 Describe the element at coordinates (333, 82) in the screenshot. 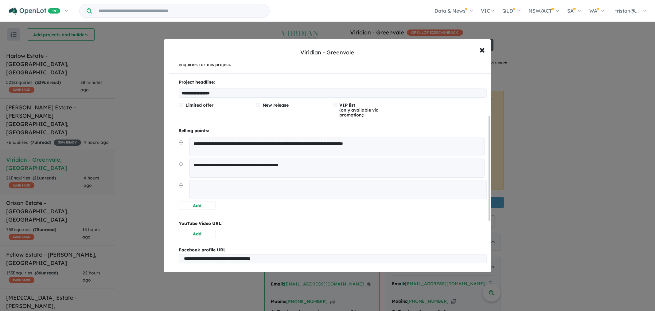

I see `p: Project headline:` at that location.